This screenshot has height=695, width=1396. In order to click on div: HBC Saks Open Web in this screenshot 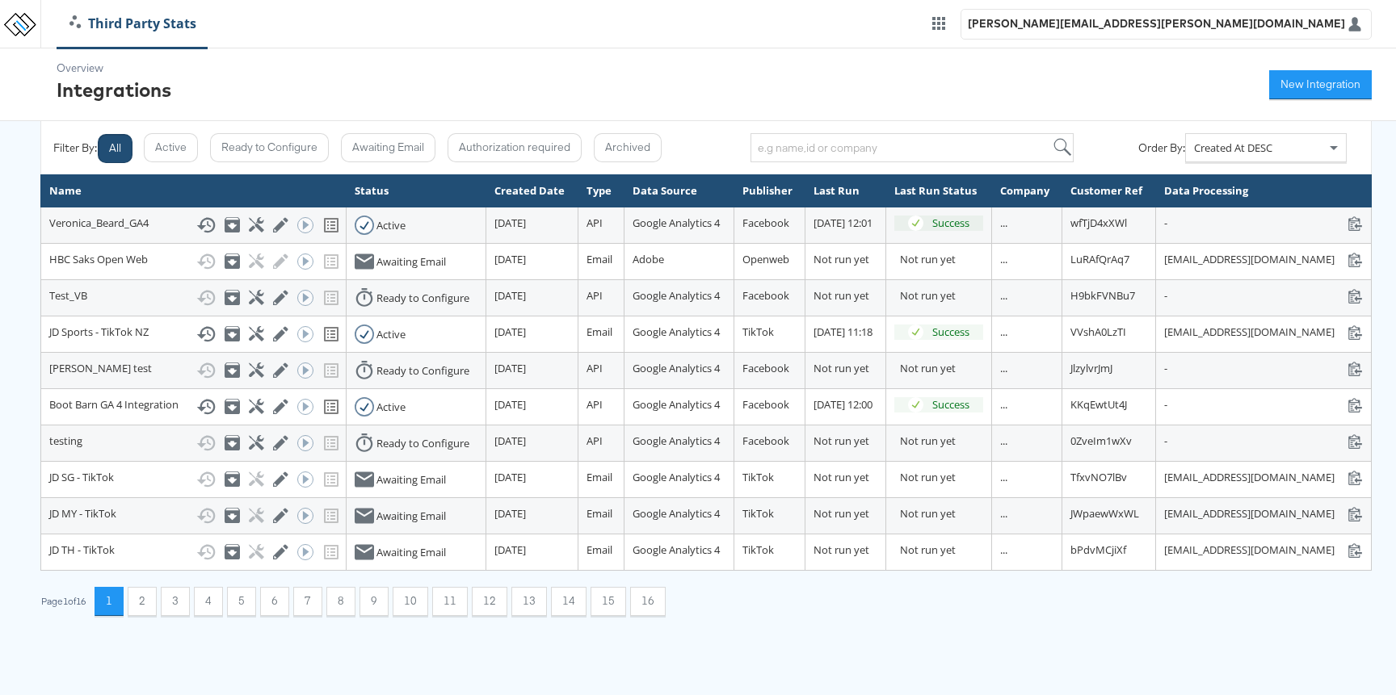, I will do `click(193, 262)`.